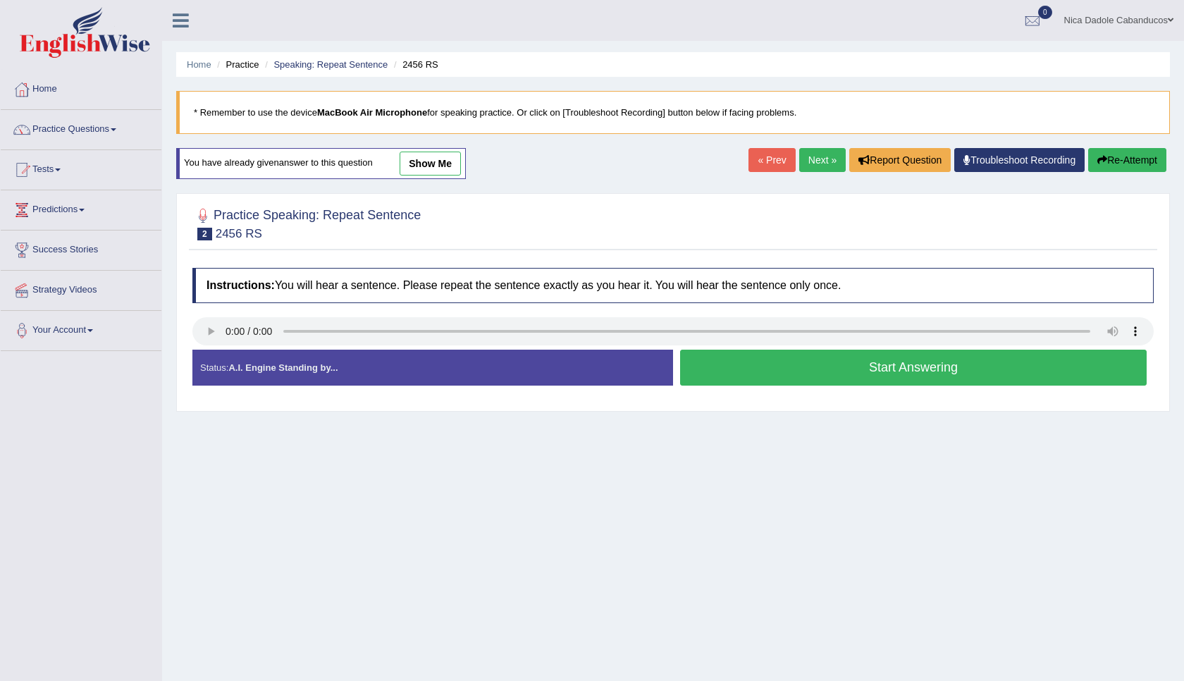 The height and width of the screenshot is (681, 1184). What do you see at coordinates (81, 288) in the screenshot?
I see `a: Strategy Videos` at bounding box center [81, 288].